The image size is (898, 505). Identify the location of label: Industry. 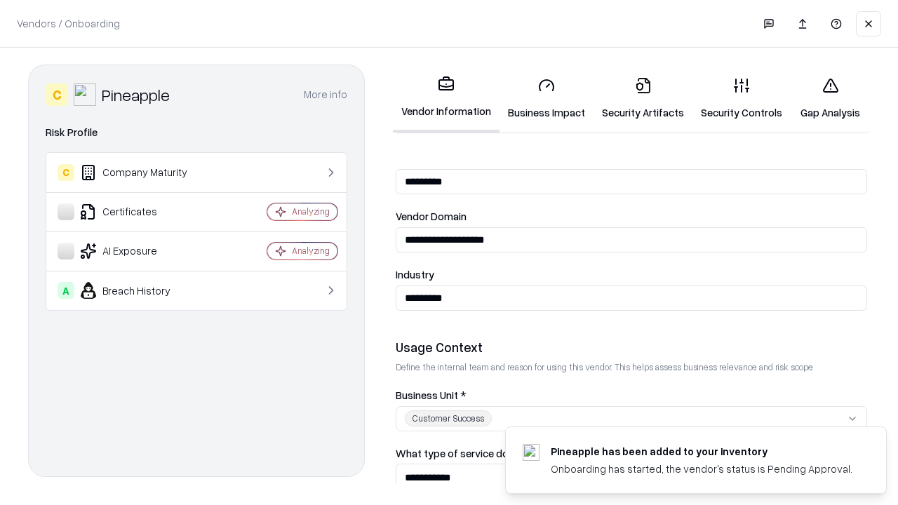
(632, 274).